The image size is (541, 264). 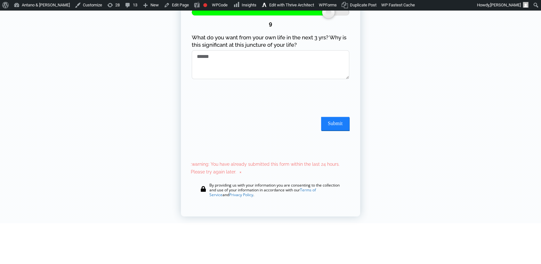 I want to click on span: :warning: You have already submitted this form within the last 24 hours. Please try again later., so click(x=265, y=168).